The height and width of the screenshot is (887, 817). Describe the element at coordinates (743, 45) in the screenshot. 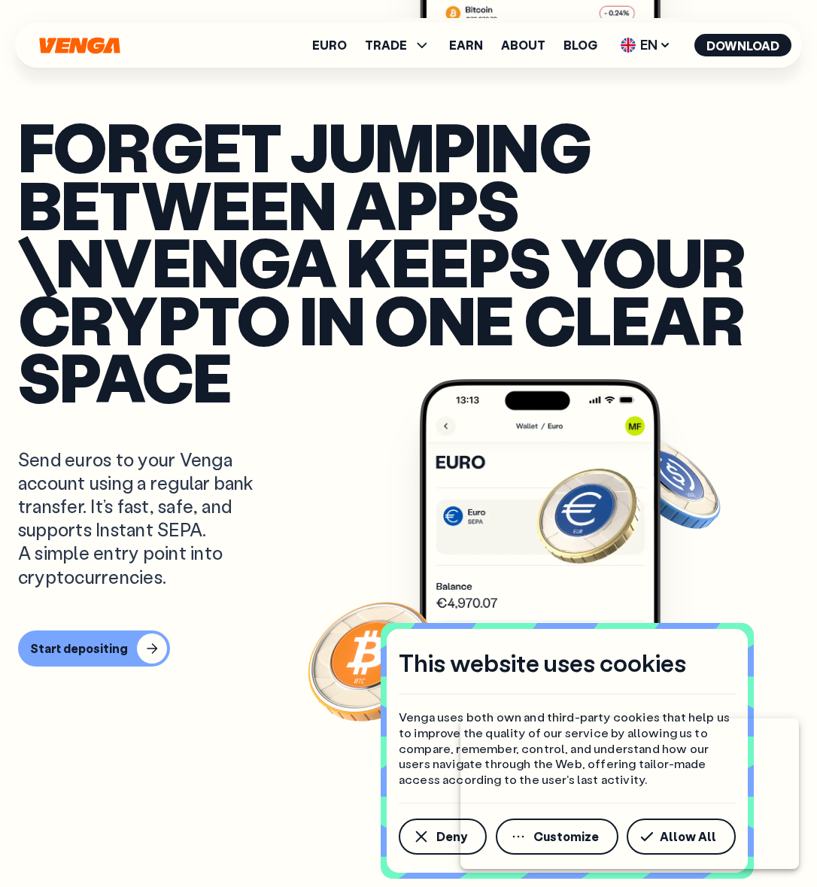

I see `button: Download` at that location.